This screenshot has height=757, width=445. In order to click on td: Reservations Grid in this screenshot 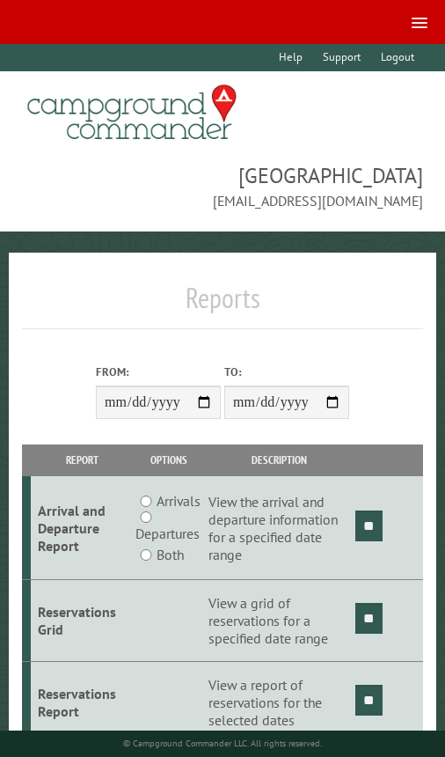, I will do `click(82, 621)`.